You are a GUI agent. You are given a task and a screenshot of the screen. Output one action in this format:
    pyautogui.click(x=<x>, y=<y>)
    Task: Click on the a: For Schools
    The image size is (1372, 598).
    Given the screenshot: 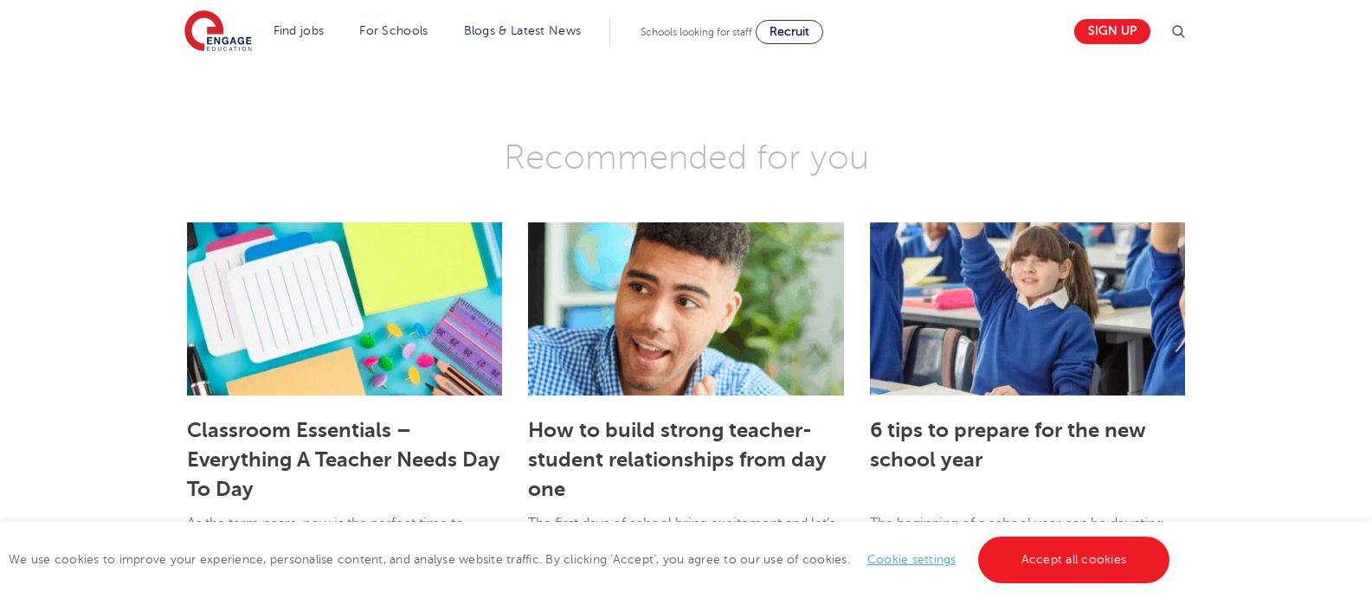 What is the action you would take?
    pyautogui.click(x=393, y=30)
    